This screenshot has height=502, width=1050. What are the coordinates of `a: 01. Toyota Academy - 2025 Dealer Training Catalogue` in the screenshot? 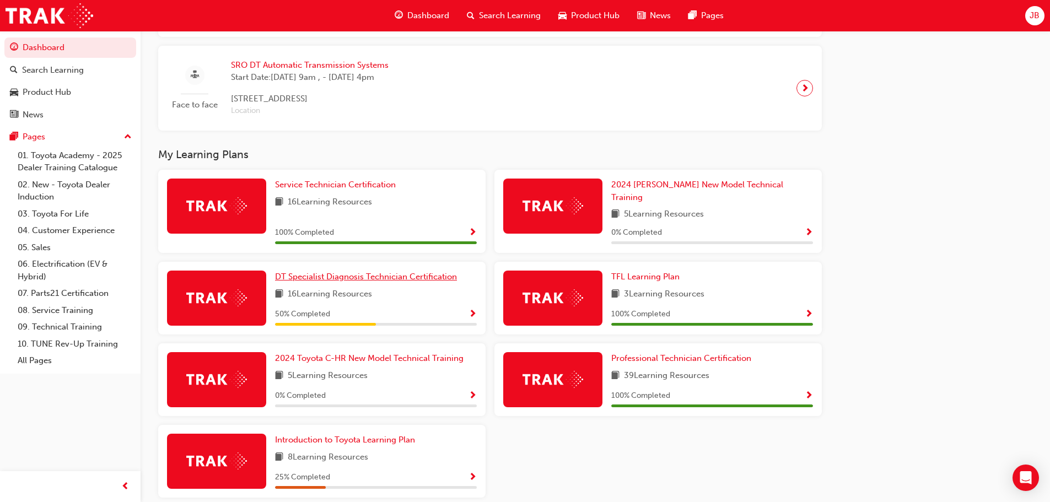 It's located at (74, 162).